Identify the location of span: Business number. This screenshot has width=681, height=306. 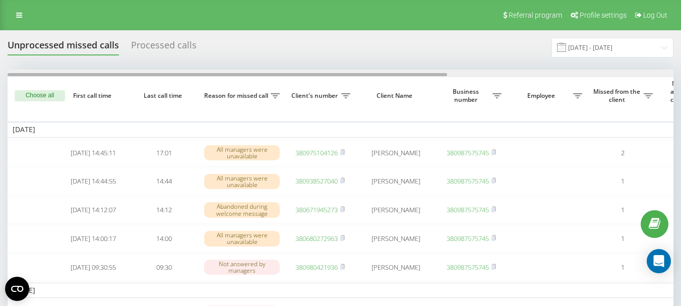
(467, 95).